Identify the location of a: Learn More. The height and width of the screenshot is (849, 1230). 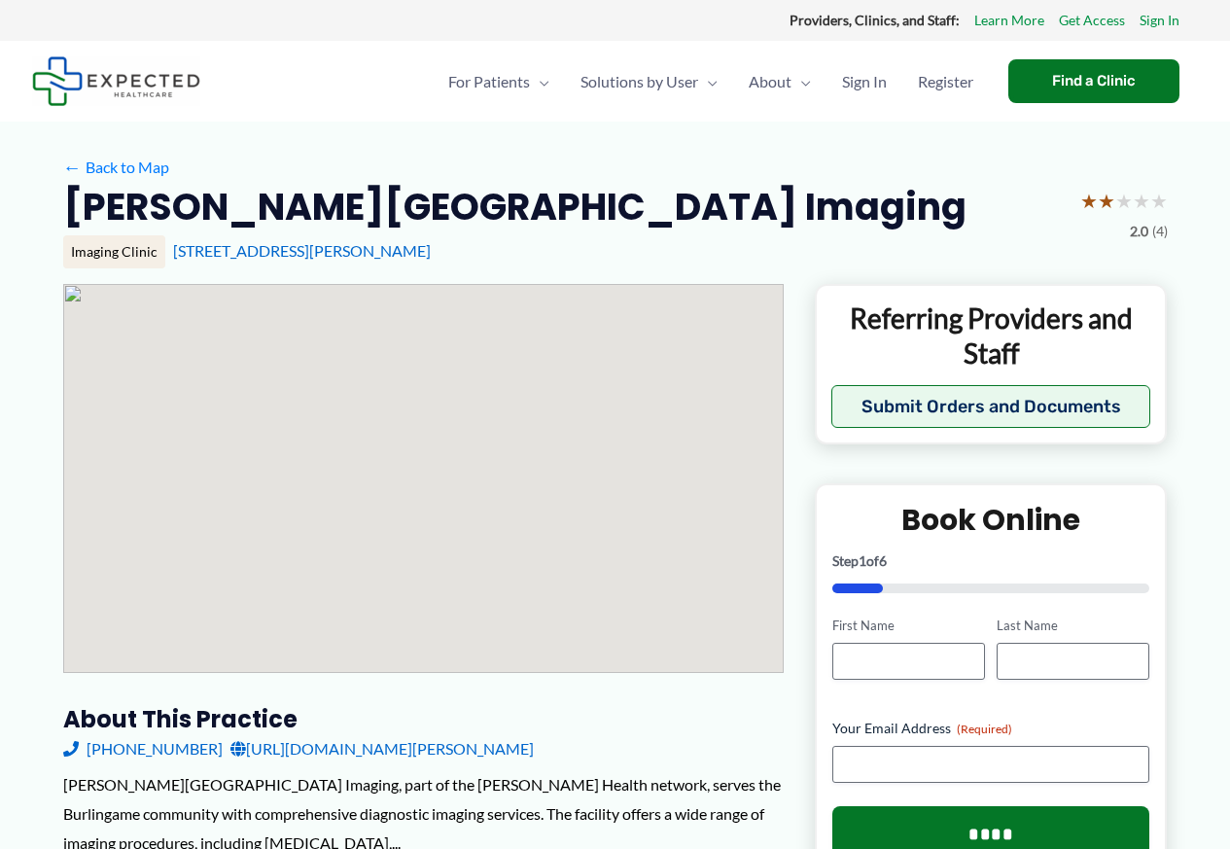
(1009, 20).